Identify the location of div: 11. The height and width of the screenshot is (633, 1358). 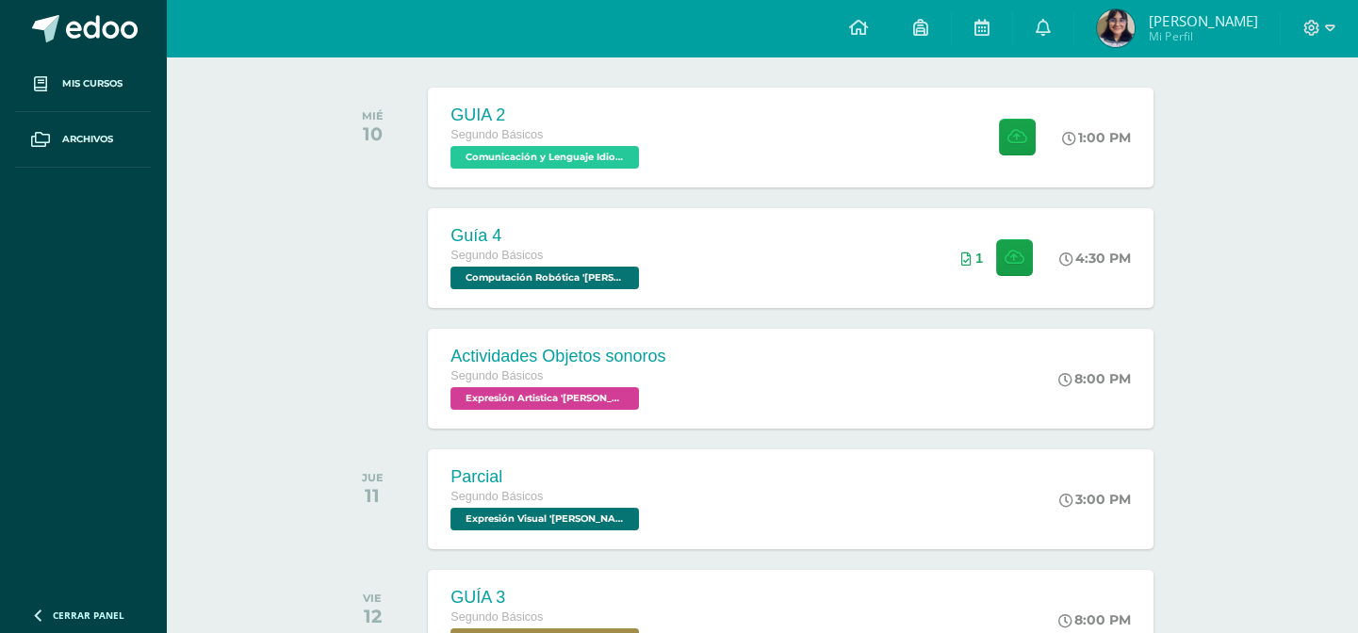
(372, 496).